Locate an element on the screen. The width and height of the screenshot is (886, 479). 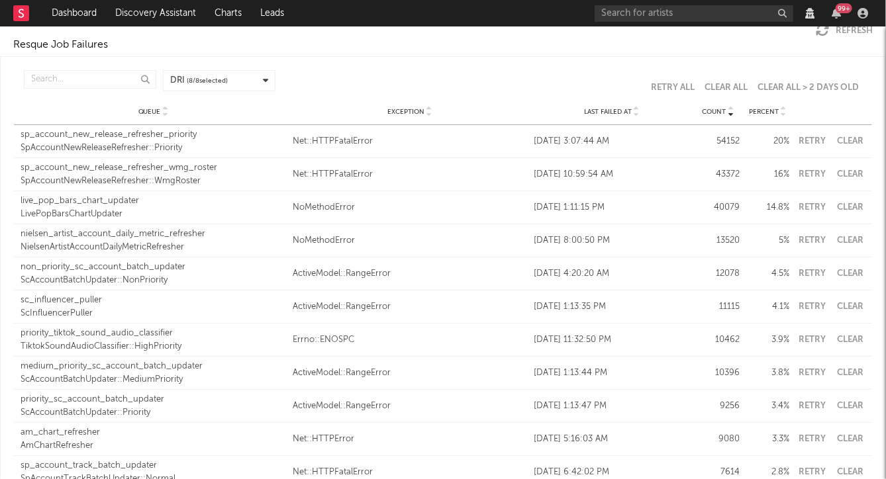
input: Search... is located at coordinates (90, 79).